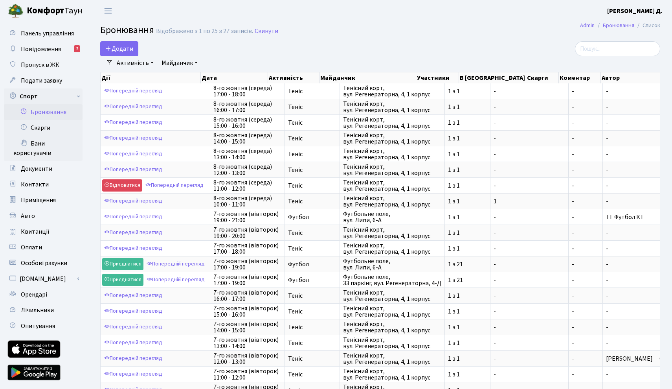  Describe the element at coordinates (648, 26) in the screenshot. I see `li: Список` at that location.